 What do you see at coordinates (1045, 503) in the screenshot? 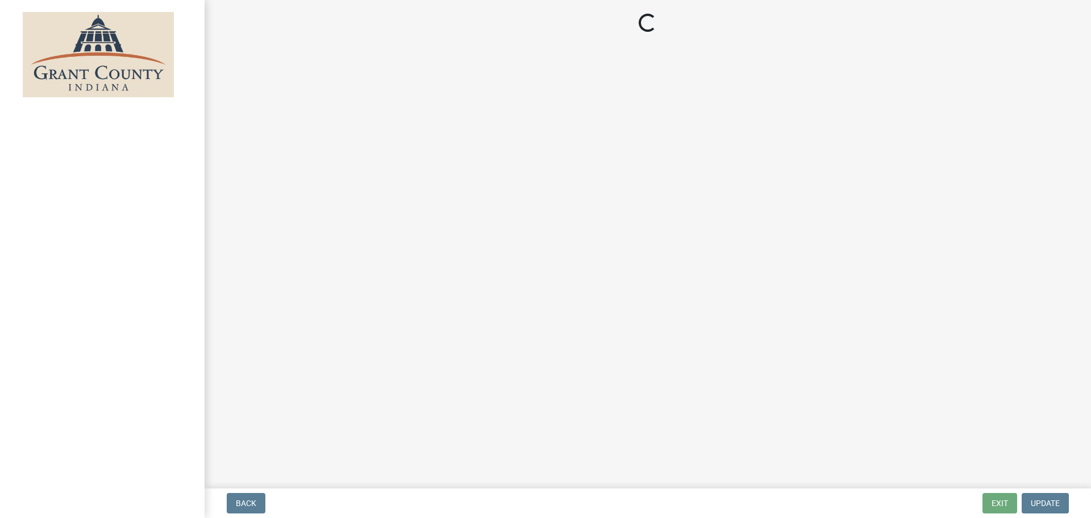
I see `span: Update` at bounding box center [1045, 503].